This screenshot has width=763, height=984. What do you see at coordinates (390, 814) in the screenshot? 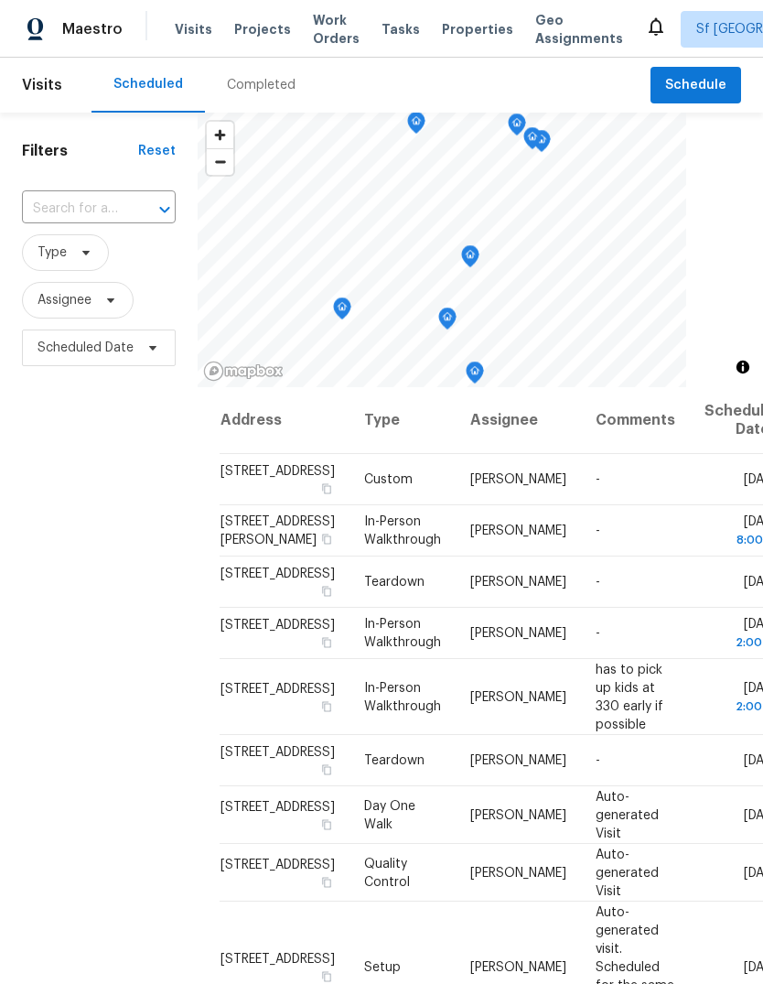
I see `span: Day One Walk` at bounding box center [390, 814].